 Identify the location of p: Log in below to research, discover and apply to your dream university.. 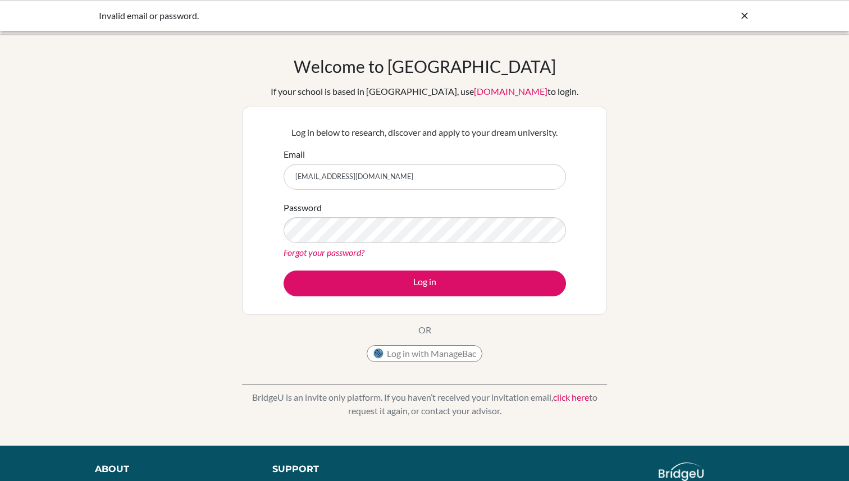
(425, 133).